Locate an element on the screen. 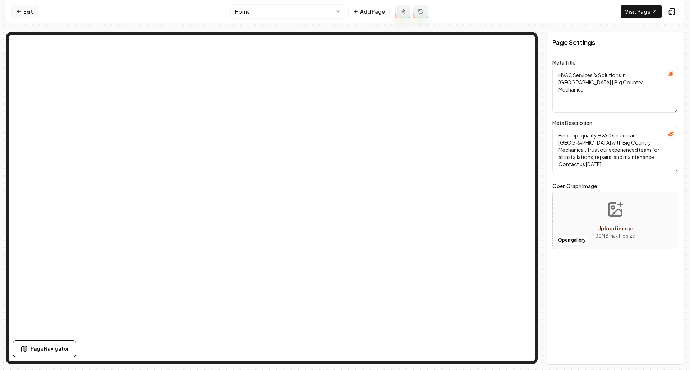 Image resolution: width=690 pixels, height=370 pixels. label: Meta Title is located at coordinates (564, 63).